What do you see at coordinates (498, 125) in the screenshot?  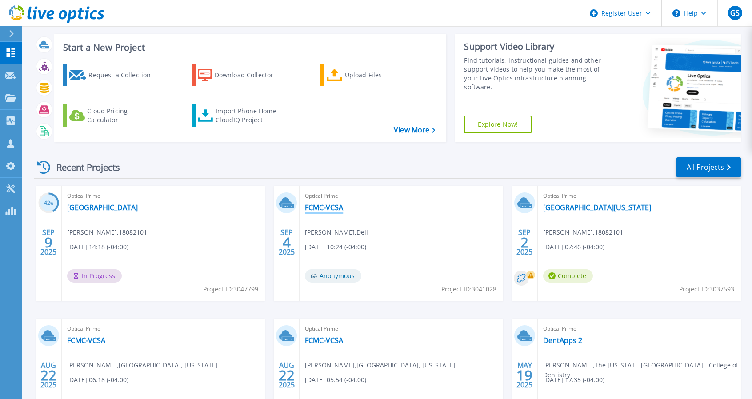 I see `a: Explore Now!` at bounding box center [498, 125].